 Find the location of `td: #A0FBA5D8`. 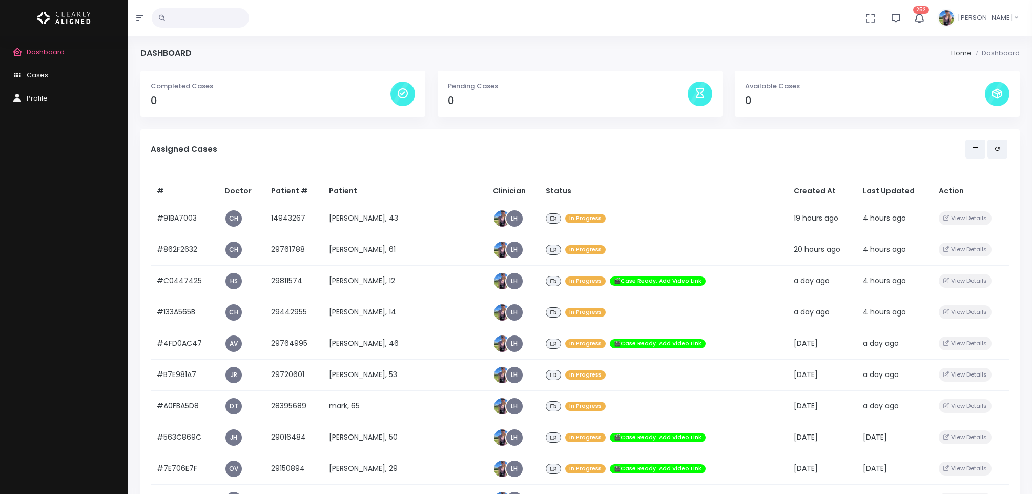

td: #A0FBA5D8 is located at coordinates (184, 405).